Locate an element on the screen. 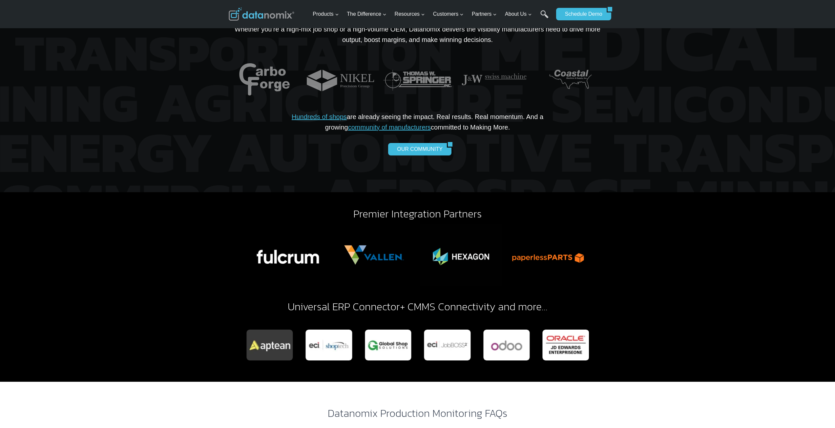  h2: + CMMS Connectivity and more… is located at coordinates (417, 307).